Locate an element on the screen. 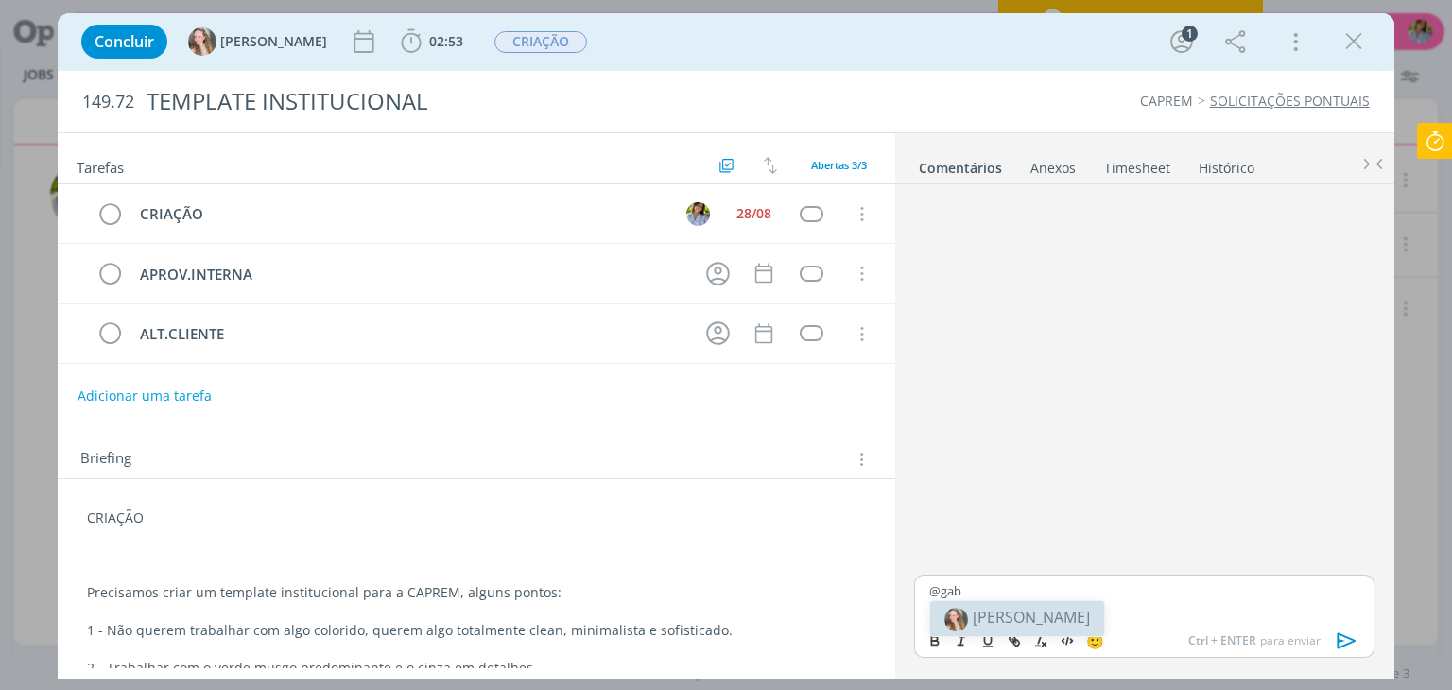 The height and width of the screenshot is (690, 1452). div: TEMPLATE INSTITUCIONAL is located at coordinates (481, 101).